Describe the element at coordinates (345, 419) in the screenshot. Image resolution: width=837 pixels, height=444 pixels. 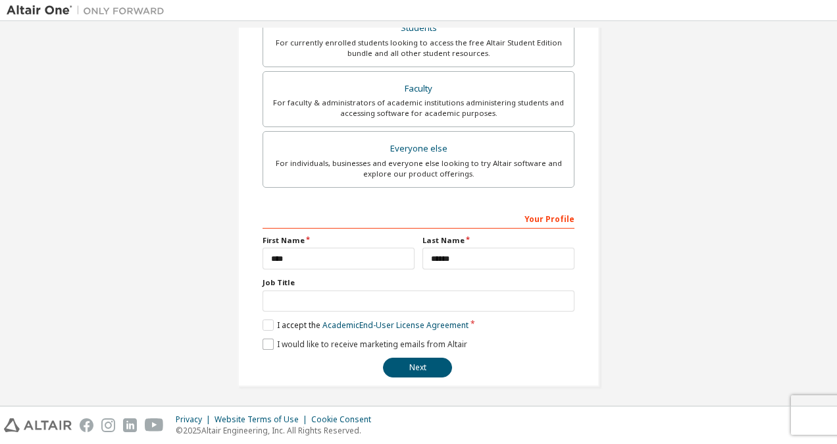
I see `div: Cookie Consent` at that location.